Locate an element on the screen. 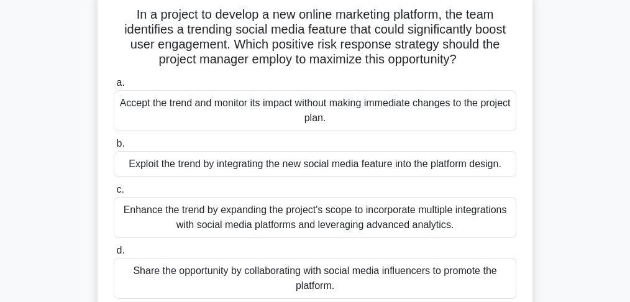  span: d. is located at coordinates (120, 250).